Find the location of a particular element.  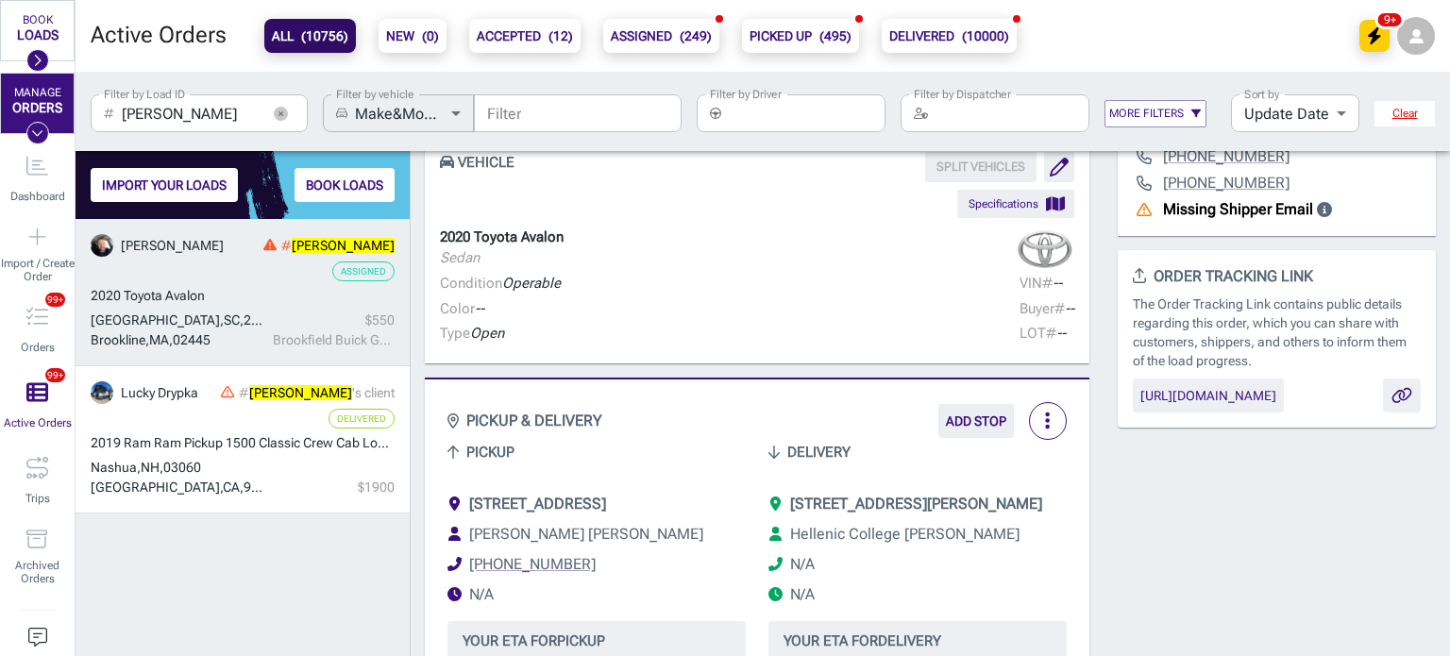

span: Nashua is located at coordinates (113, 467).